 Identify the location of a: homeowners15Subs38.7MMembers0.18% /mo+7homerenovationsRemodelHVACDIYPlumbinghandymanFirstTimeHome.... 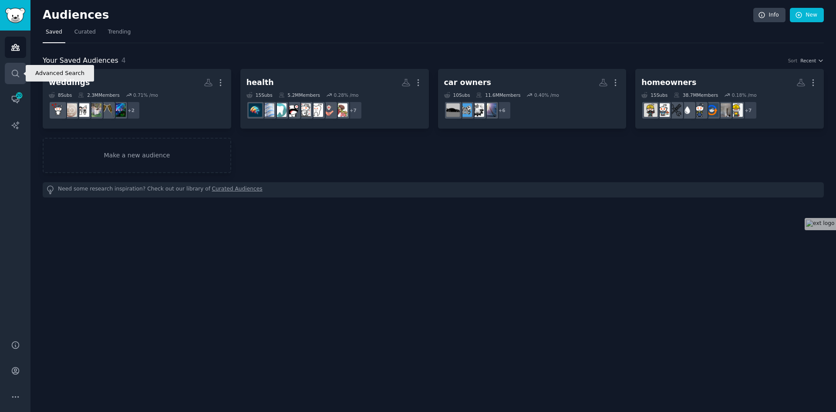
(730, 98).